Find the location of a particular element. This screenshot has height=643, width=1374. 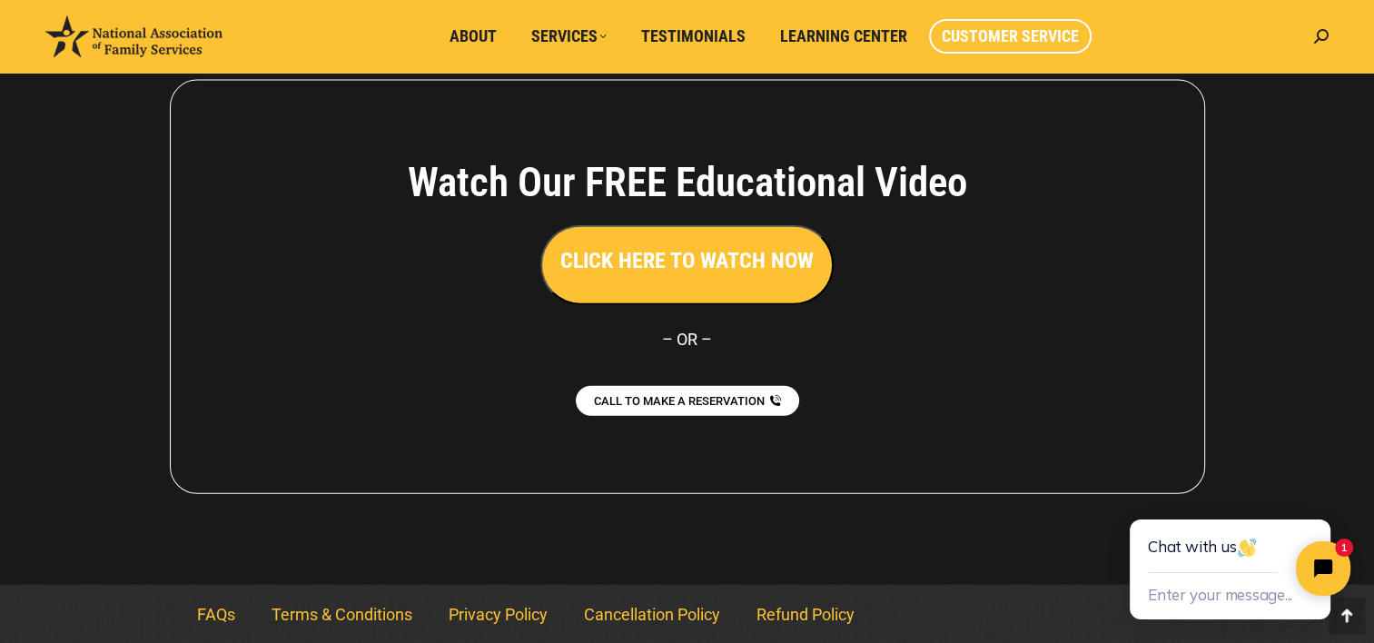

button: CLICK HERE TO WATCH NOW is located at coordinates (687, 265).